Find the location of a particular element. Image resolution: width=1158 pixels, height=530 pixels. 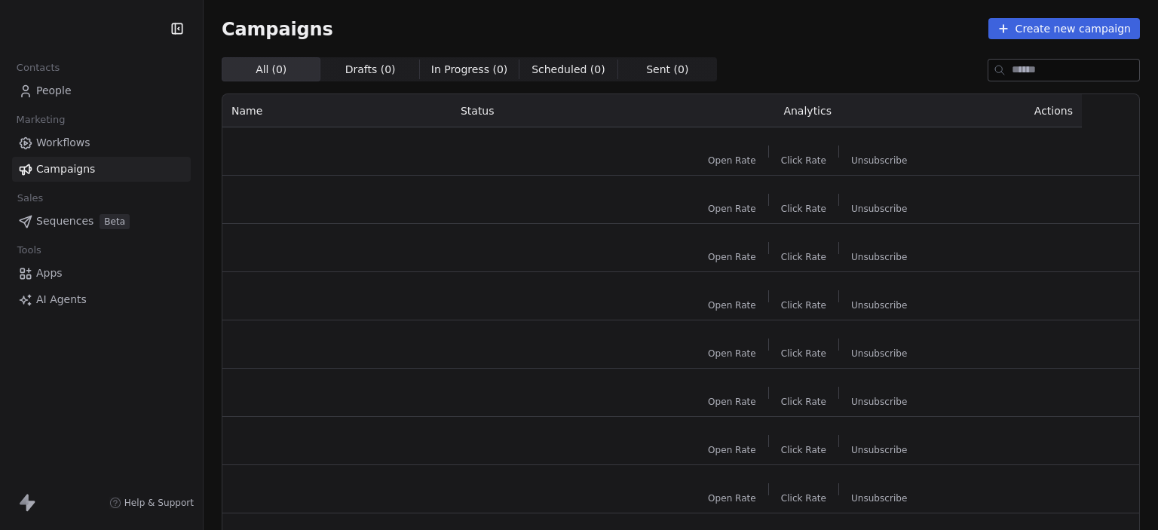

th: Status is located at coordinates (555, 111).